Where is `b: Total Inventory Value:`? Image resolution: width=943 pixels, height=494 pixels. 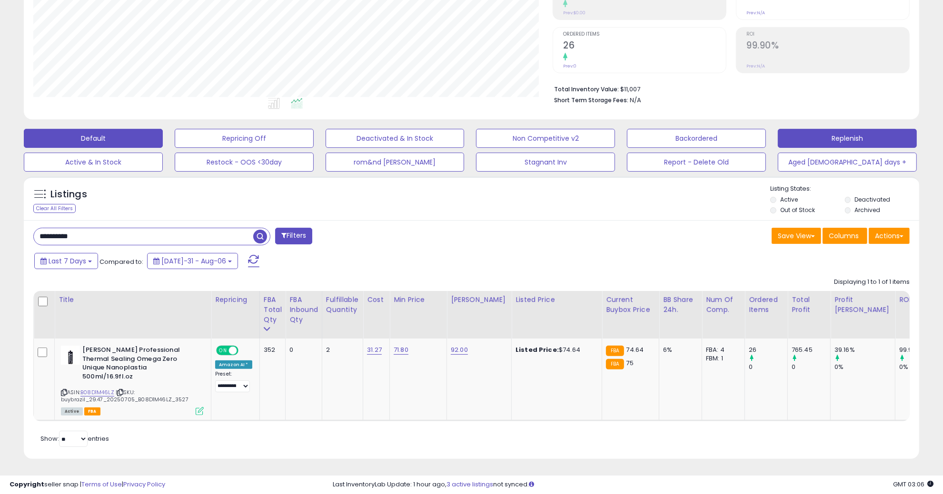 b: Total Inventory Value: is located at coordinates (586, 89).